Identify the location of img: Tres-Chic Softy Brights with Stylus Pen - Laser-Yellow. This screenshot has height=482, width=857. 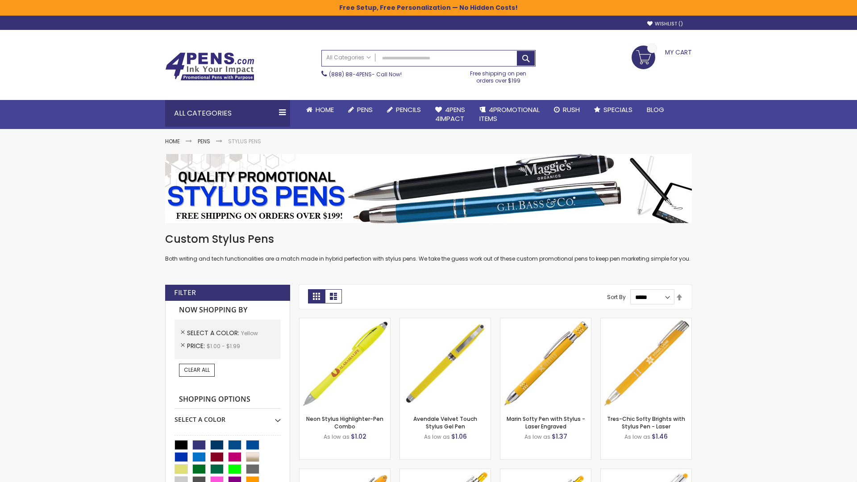
(646, 363).